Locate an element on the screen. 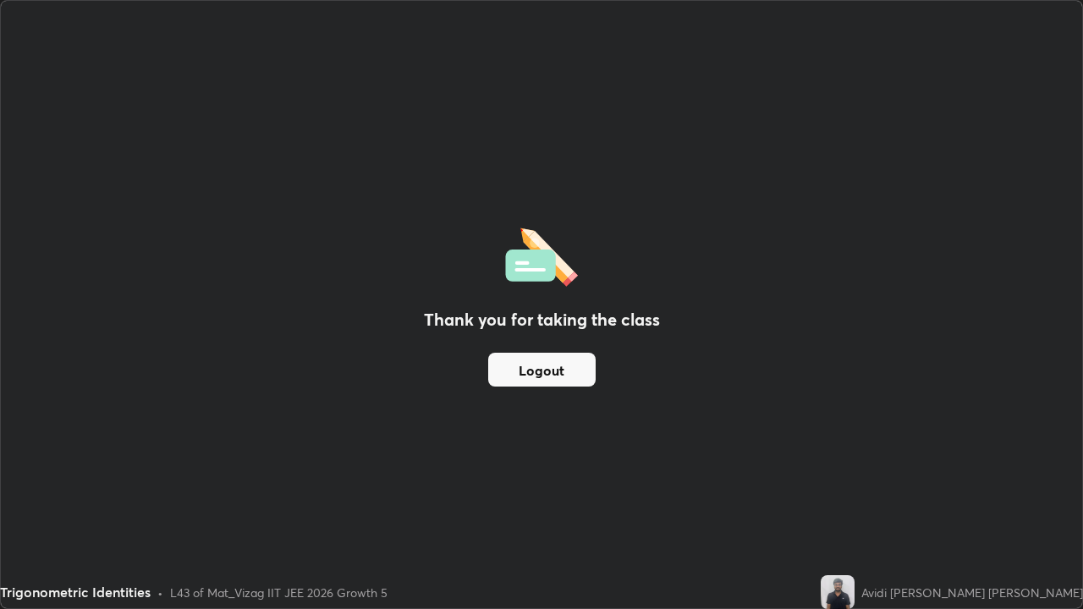 The width and height of the screenshot is (1083, 609). h2: Thank you for taking the class is located at coordinates (541, 320).